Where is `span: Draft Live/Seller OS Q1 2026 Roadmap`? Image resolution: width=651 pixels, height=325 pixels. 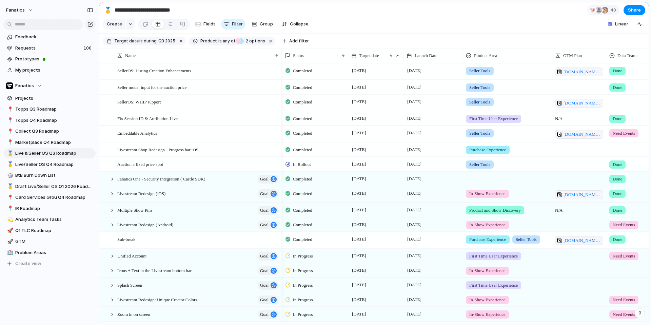 span: Draft Live/Seller OS Q1 2026 Roadmap is located at coordinates (54, 186).